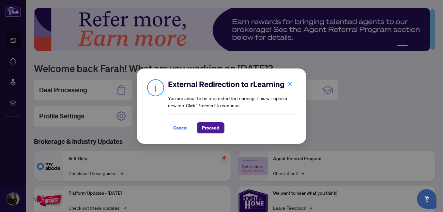  Describe the element at coordinates (181, 128) in the screenshot. I see `span: Cancel` at that location.